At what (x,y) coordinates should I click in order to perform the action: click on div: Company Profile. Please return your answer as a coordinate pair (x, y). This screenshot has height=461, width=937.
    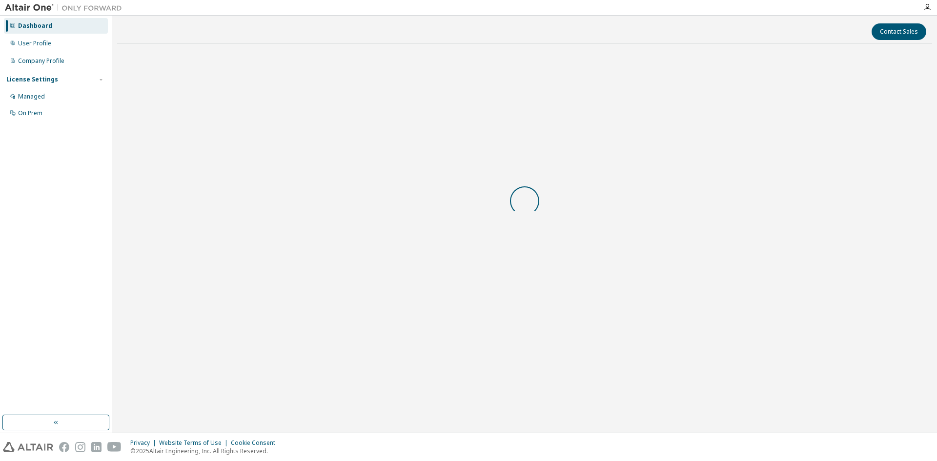
    Looking at the image, I should click on (41, 61).